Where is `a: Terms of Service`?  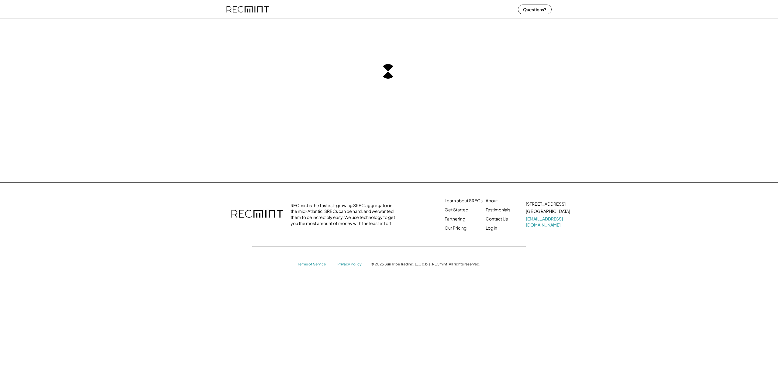 a: Terms of Service is located at coordinates (314, 264).